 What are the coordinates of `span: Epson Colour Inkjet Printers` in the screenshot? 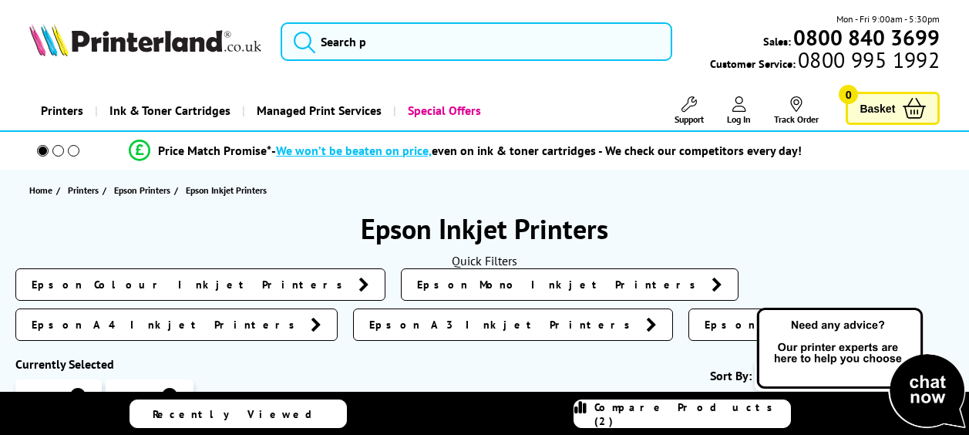 It's located at (191, 284).